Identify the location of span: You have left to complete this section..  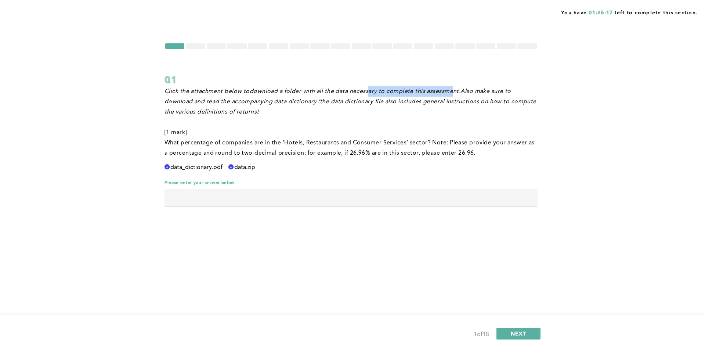
(629, 12).